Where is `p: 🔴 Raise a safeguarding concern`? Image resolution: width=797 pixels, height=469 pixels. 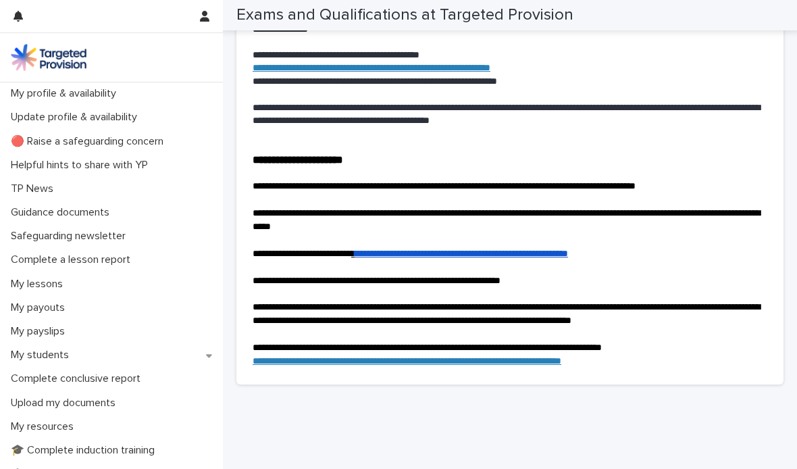
p: 🔴 Raise a safeguarding concern is located at coordinates (90, 141).